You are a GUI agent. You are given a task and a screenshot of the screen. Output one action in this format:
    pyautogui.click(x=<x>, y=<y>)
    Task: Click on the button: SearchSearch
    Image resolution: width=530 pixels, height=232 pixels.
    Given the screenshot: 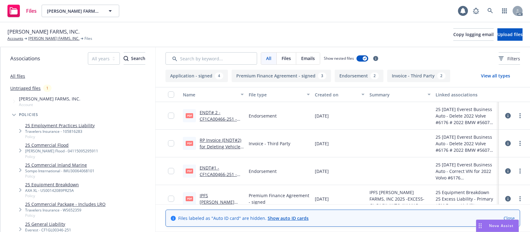 What is the action you would take?
    pyautogui.click(x=135, y=58)
    